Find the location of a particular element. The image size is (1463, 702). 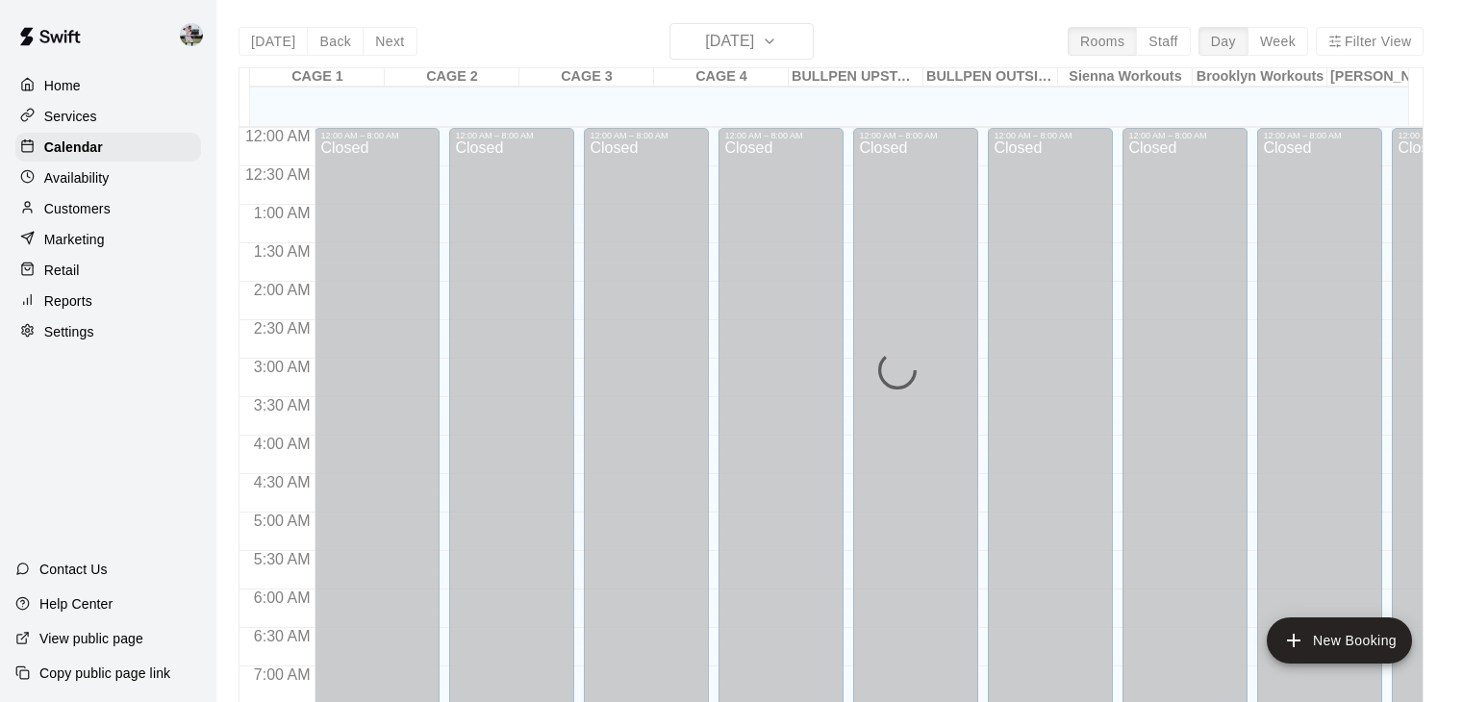

p: Copy public page link is located at coordinates (105, 673).